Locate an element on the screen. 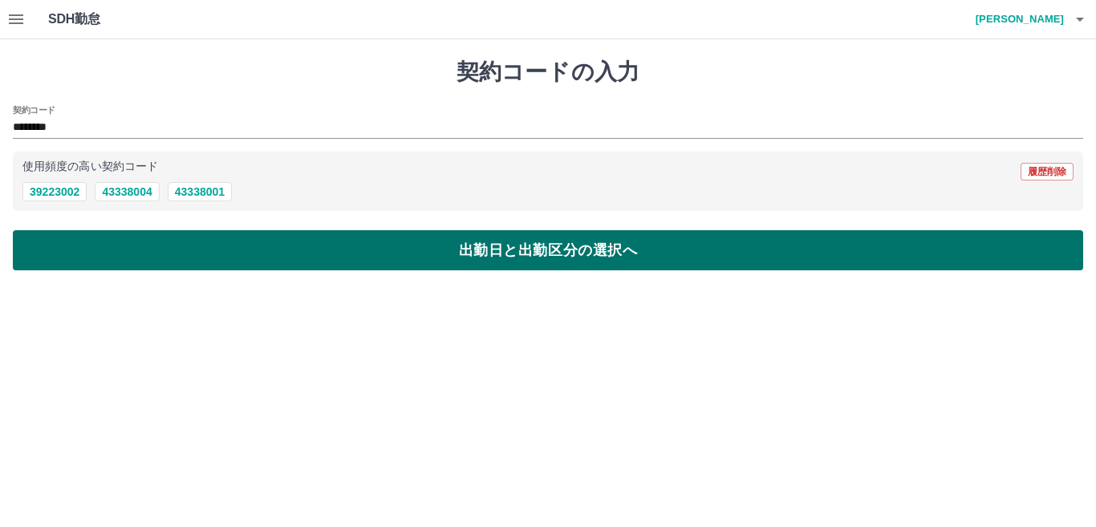  h2: 契約コード is located at coordinates (34, 110).